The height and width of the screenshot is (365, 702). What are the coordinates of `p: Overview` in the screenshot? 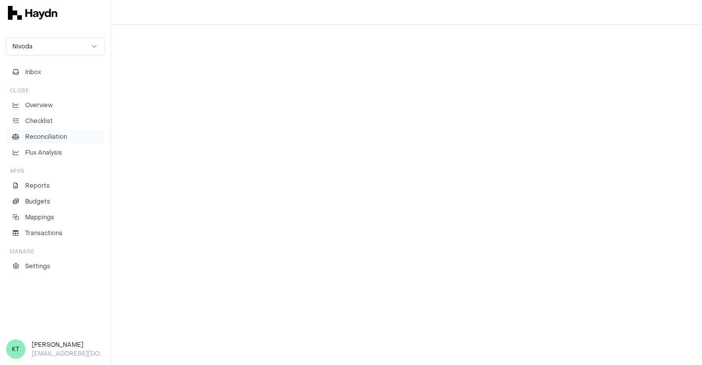 It's located at (39, 105).